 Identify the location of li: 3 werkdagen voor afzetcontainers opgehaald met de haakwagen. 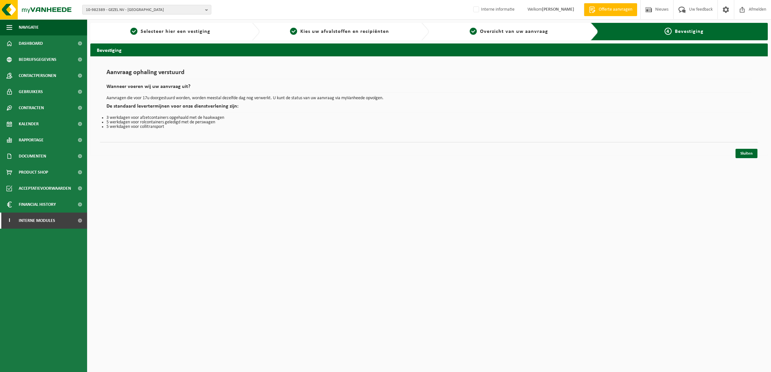
(429, 118).